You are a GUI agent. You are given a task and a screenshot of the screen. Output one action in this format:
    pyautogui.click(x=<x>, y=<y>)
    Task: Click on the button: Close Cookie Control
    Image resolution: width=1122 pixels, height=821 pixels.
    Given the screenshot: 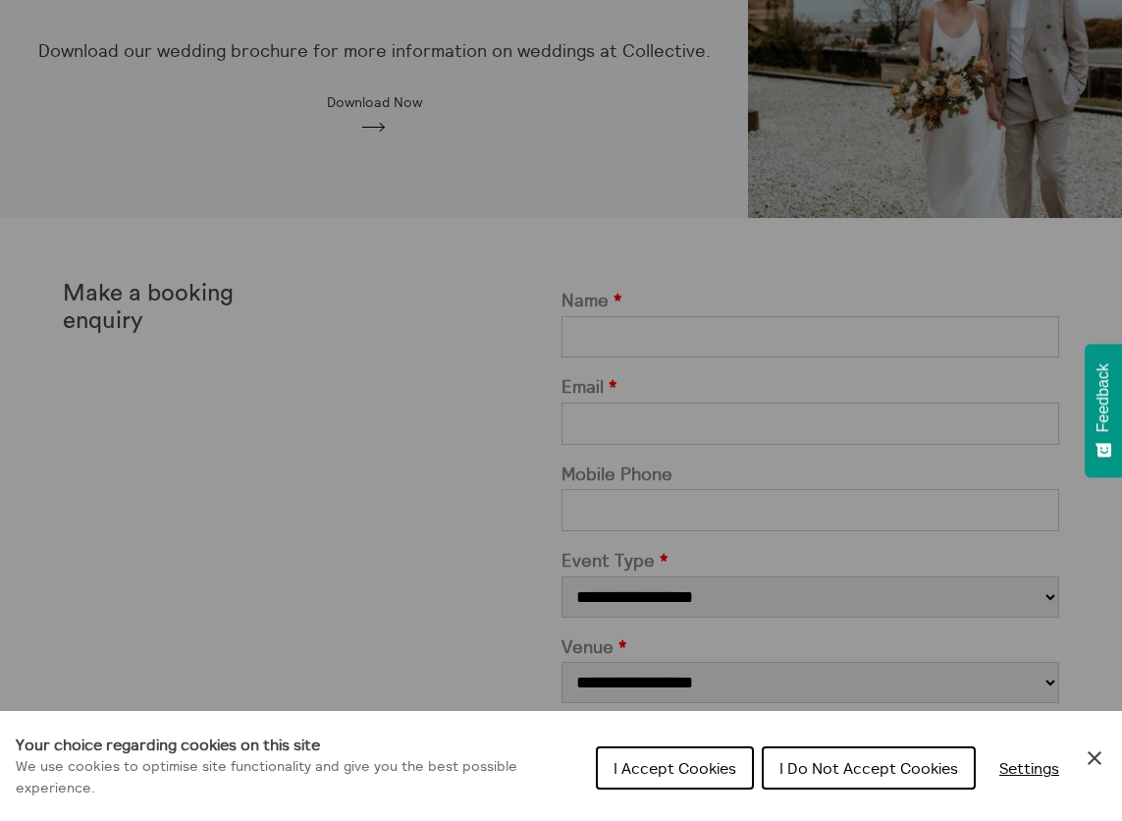 What is the action you would take?
    pyautogui.click(x=1095, y=758)
    